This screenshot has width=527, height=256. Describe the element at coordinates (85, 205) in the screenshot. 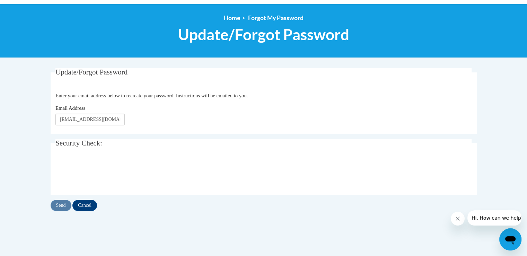

I see `input: Cancel` at that location.